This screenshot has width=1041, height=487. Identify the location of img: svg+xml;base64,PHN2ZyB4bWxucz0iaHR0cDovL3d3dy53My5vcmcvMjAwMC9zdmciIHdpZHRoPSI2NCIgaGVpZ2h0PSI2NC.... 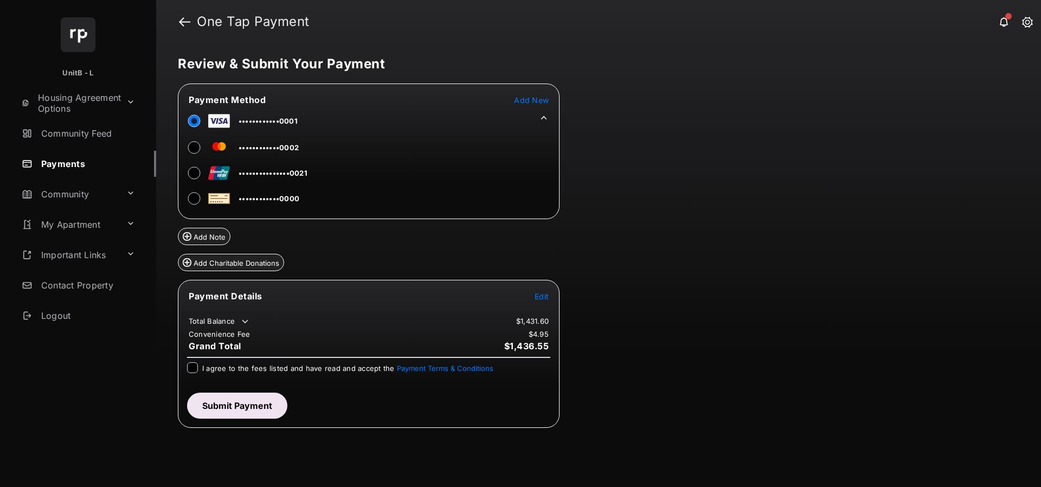
(78, 35).